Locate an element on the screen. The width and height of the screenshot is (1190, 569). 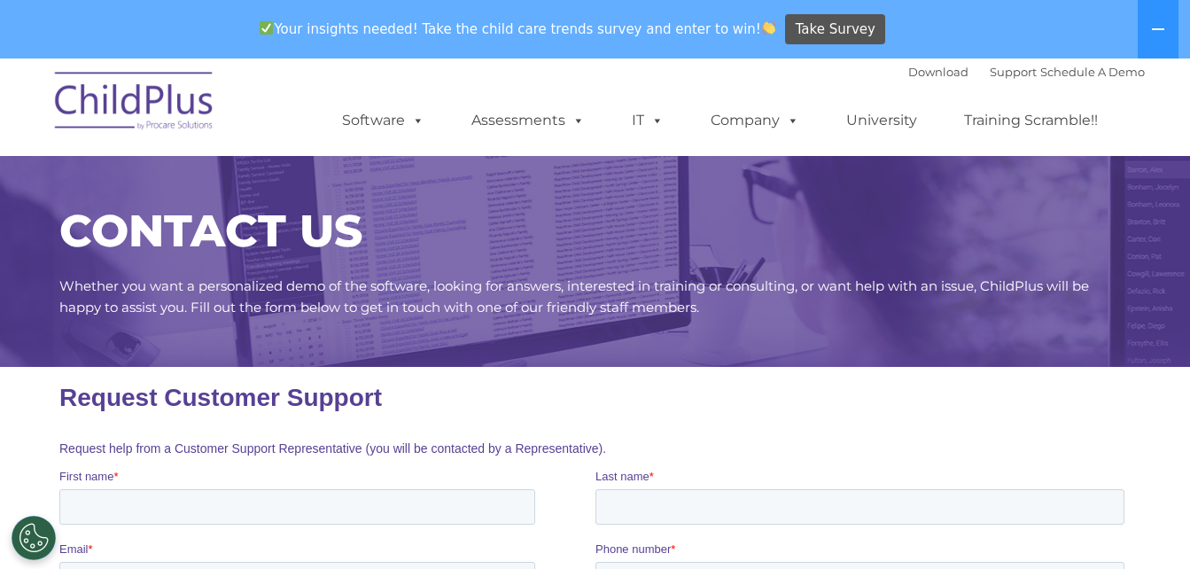
span: CONTACT US is located at coordinates (211, 230).